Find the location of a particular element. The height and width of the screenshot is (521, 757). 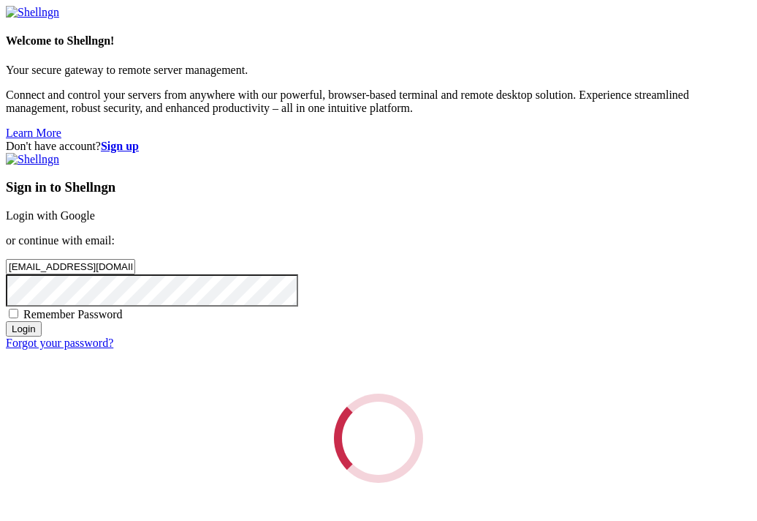

input: Remember Password is located at coordinates (13, 313).